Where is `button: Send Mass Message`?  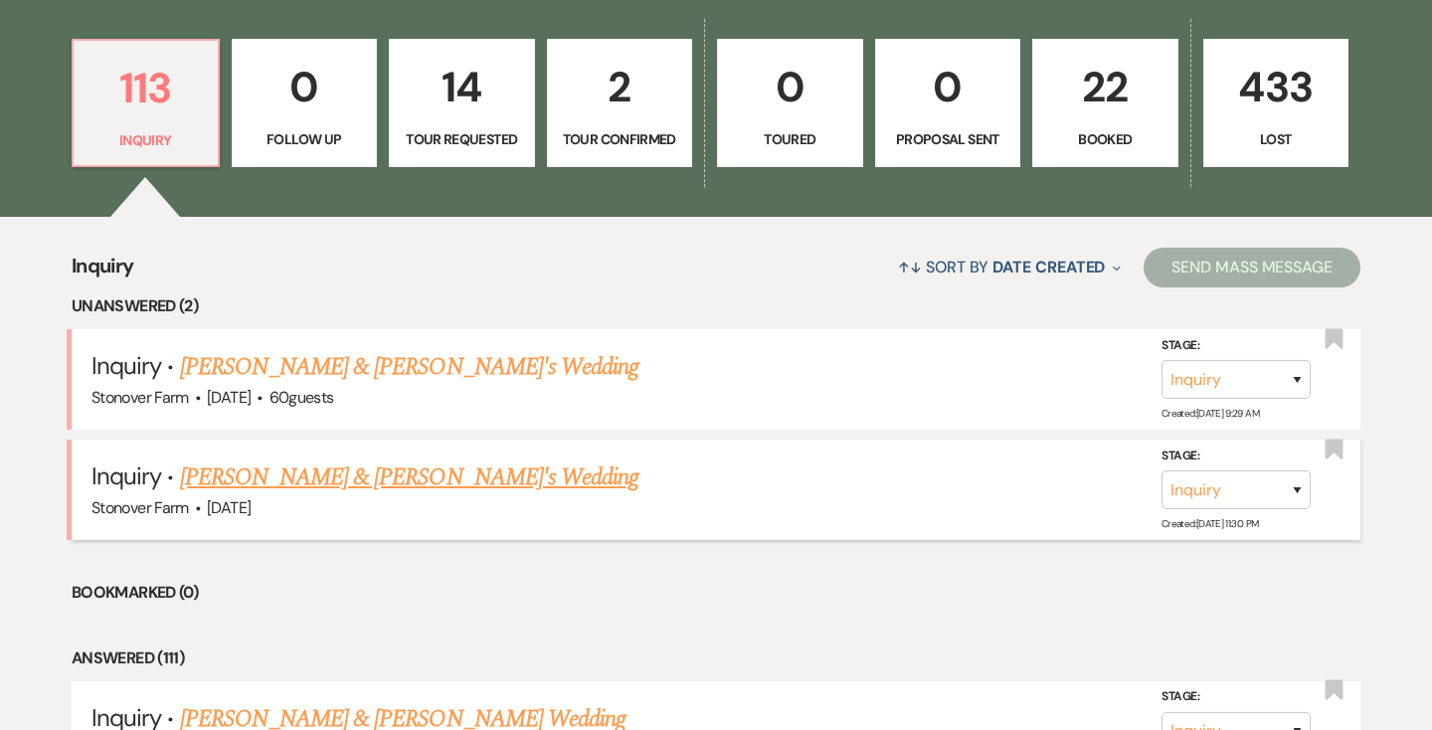 button: Send Mass Message is located at coordinates (1252, 267).